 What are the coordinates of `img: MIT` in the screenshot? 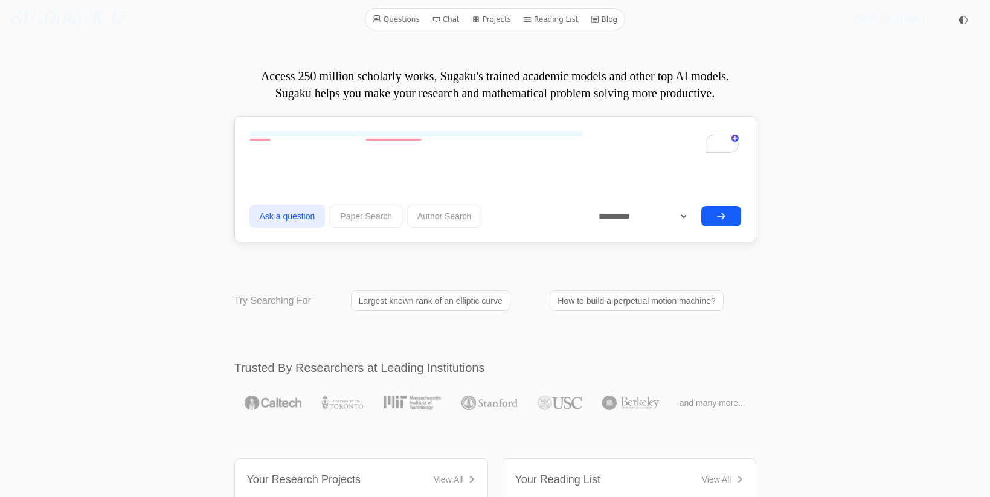 It's located at (412, 403).